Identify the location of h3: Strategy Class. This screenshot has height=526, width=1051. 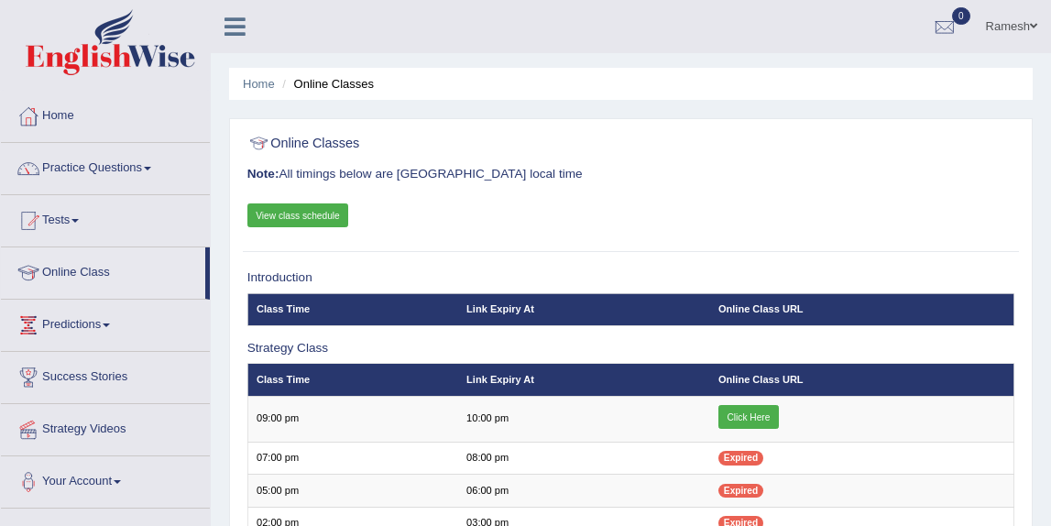
(632, 348).